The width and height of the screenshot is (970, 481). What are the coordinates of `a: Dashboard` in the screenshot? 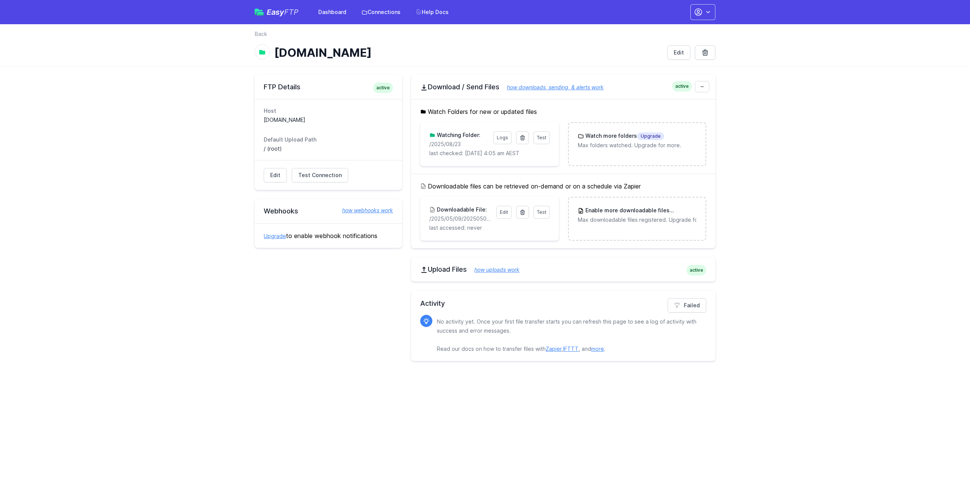 It's located at (332, 12).